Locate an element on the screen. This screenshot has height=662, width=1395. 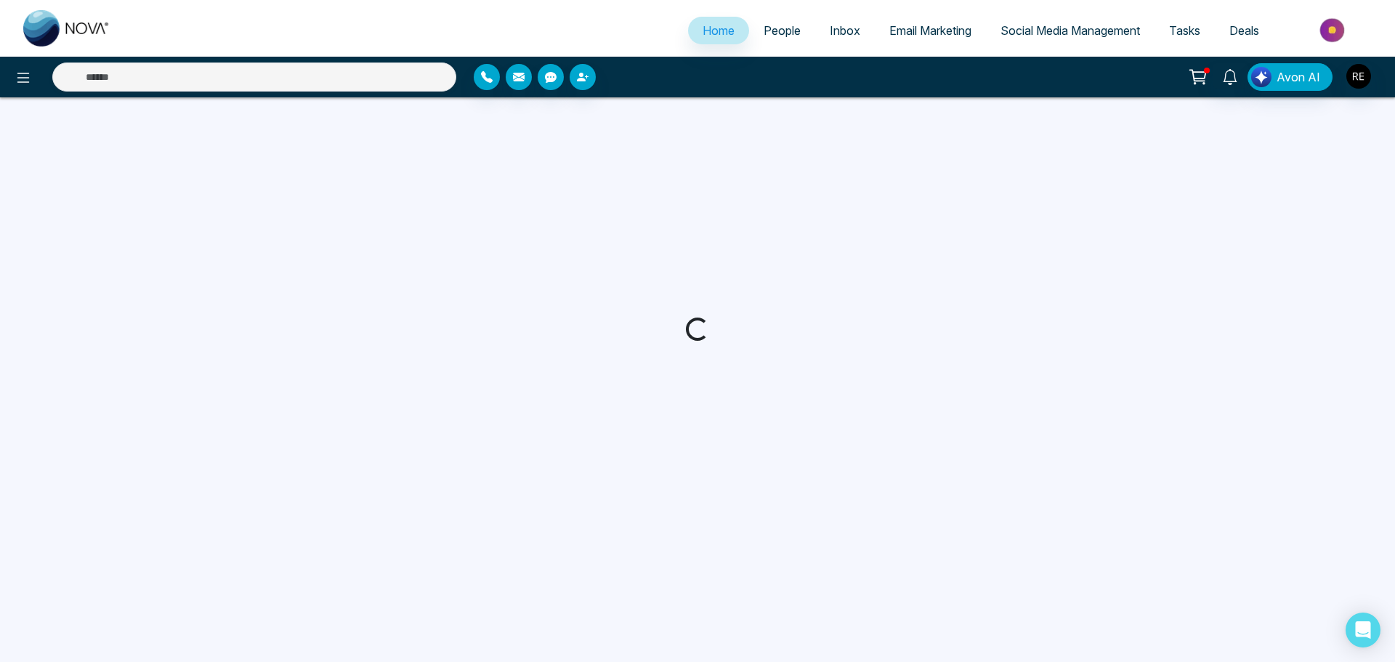
a: Deals is located at coordinates (1244, 31).